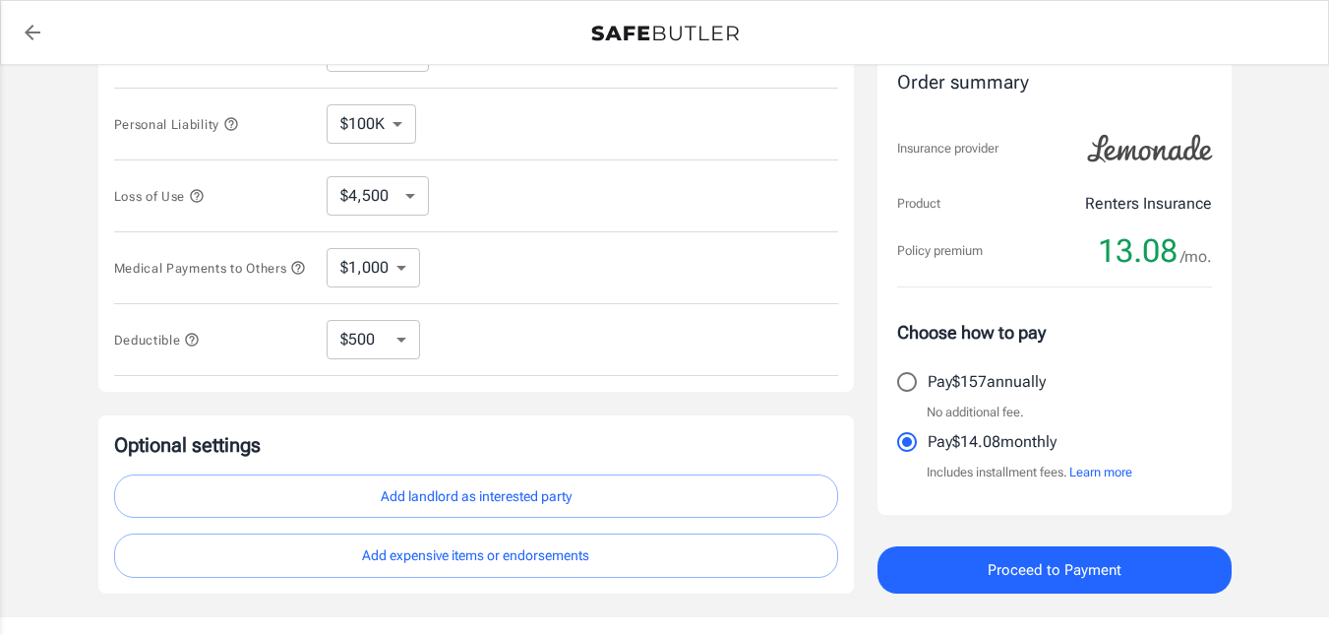  What do you see at coordinates (947, 149) in the screenshot?
I see `p: Insurance provider` at bounding box center [947, 149].